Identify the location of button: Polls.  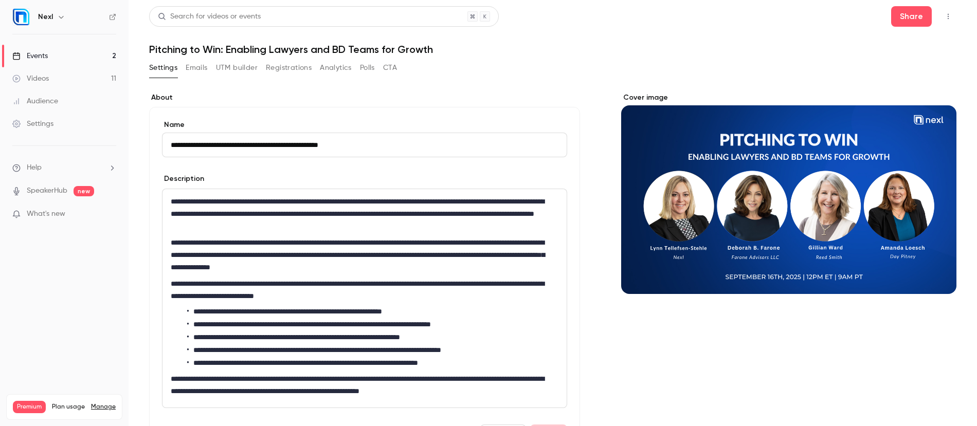
(367, 68).